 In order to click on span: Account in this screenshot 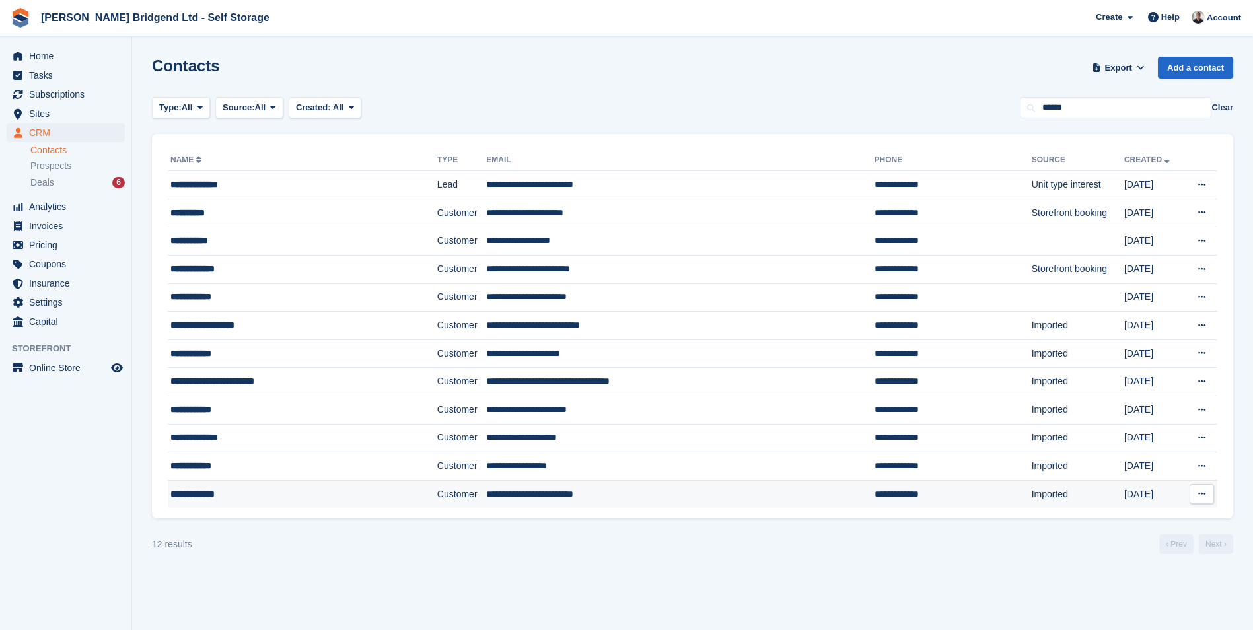, I will do `click(1224, 18)`.